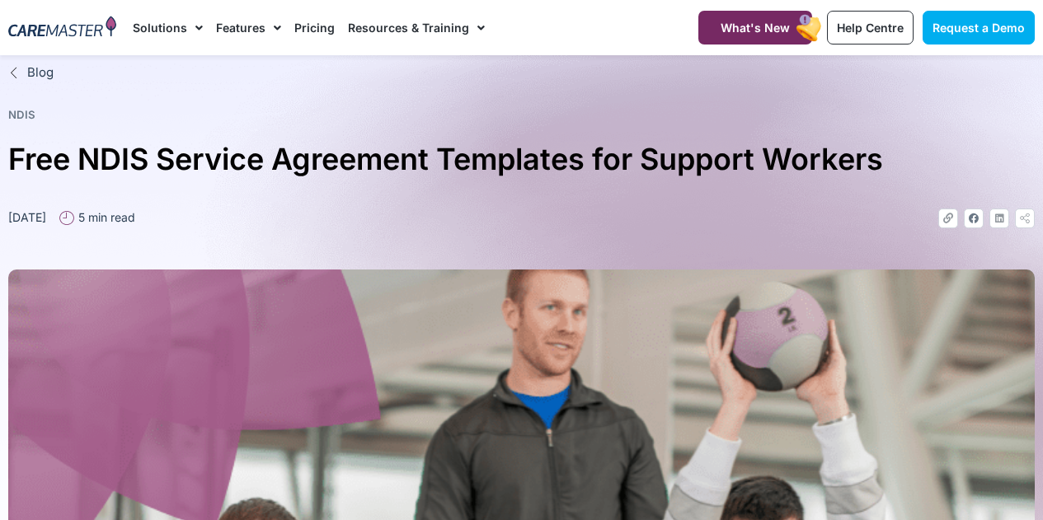 This screenshot has height=520, width=1043. I want to click on span: 5 min read, so click(105, 217).